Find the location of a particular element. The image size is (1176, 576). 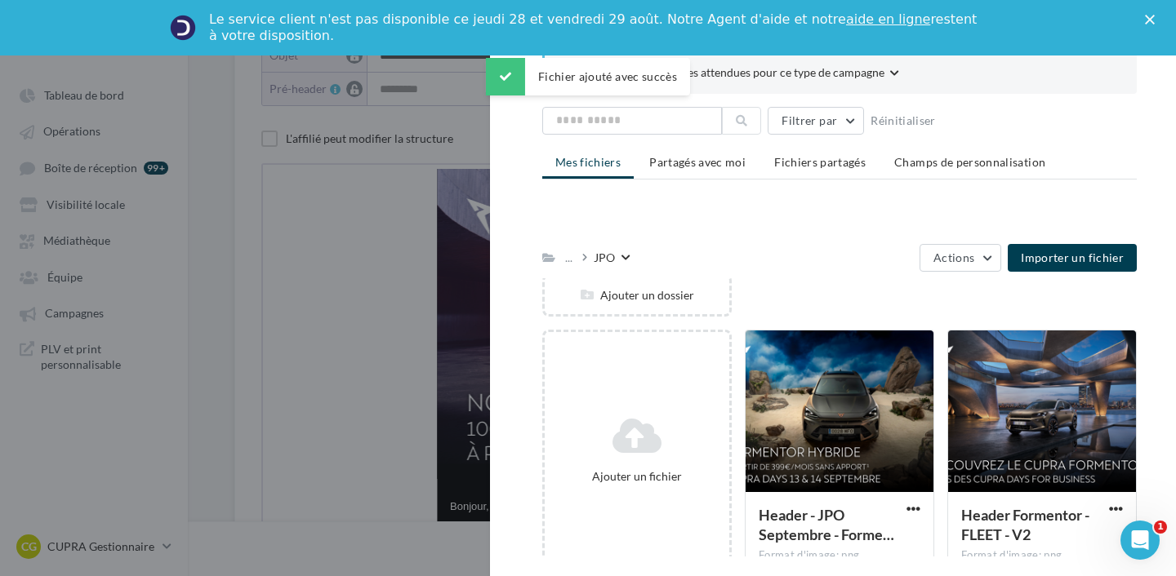

span: Actions is located at coordinates (954, 257).